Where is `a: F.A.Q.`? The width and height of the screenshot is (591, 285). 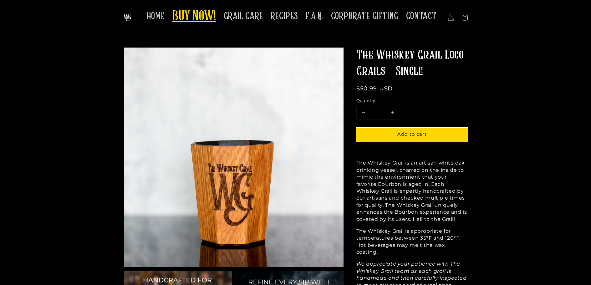
a: F.A.Q. is located at coordinates (315, 16).